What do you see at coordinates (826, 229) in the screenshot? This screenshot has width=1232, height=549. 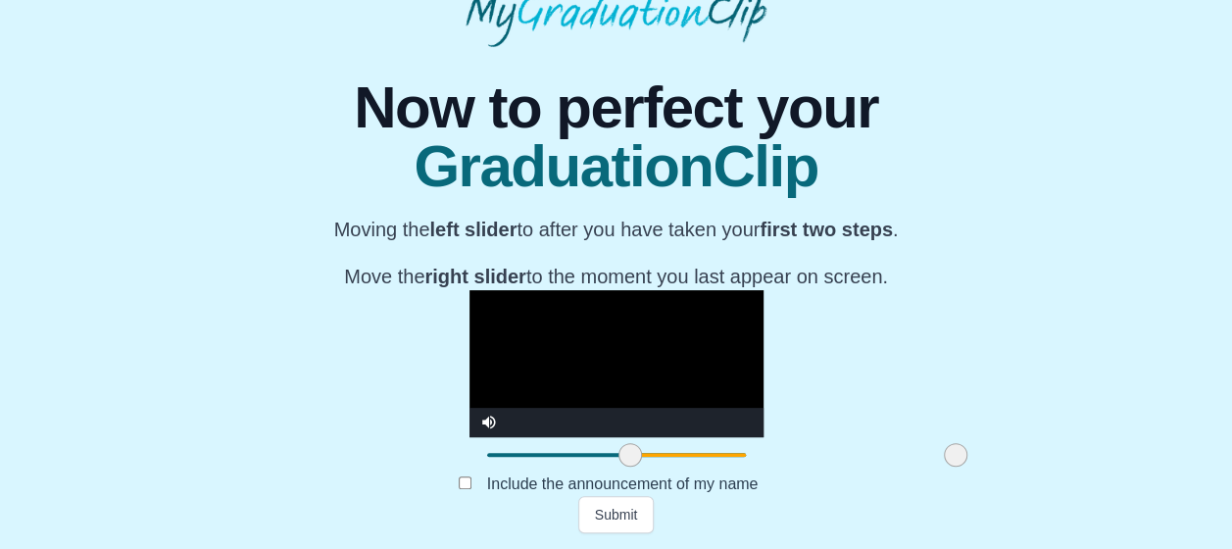 I see `b: first two steps` at bounding box center [826, 229].